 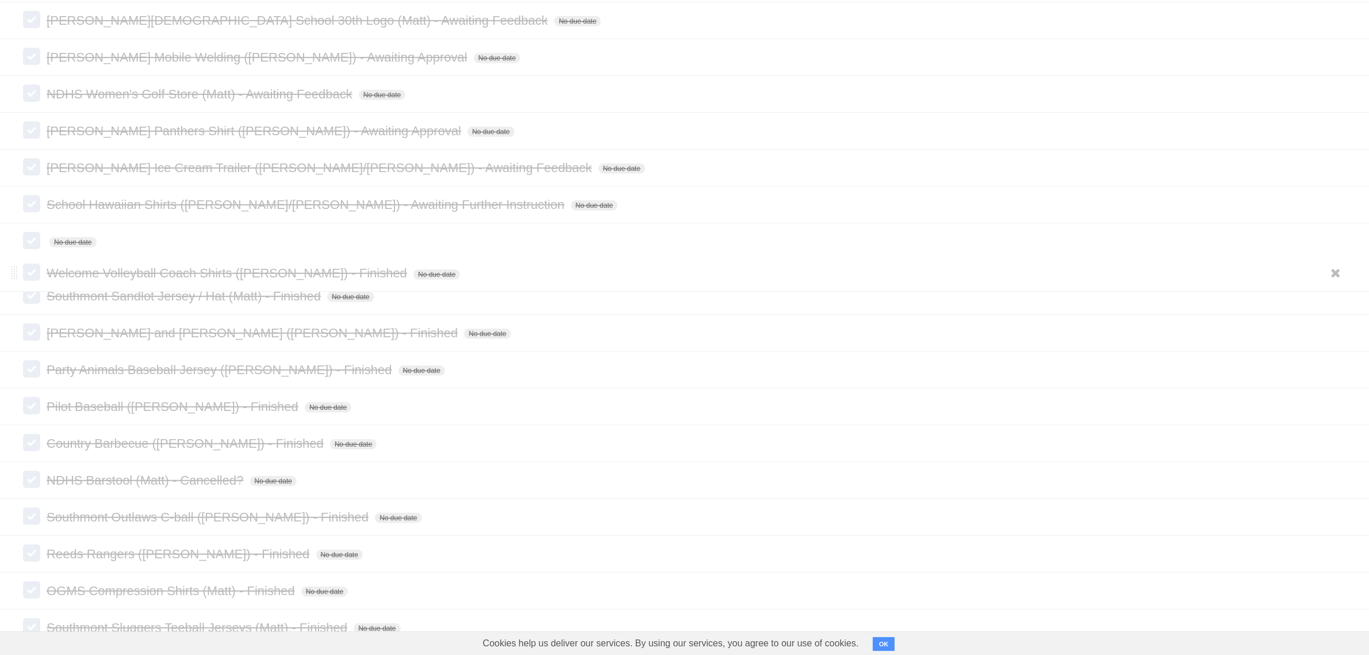 What do you see at coordinates (172, 590) in the screenshot?
I see `span: OGMS Compression Shirts (Matt) - Finished` at bounding box center [172, 590].